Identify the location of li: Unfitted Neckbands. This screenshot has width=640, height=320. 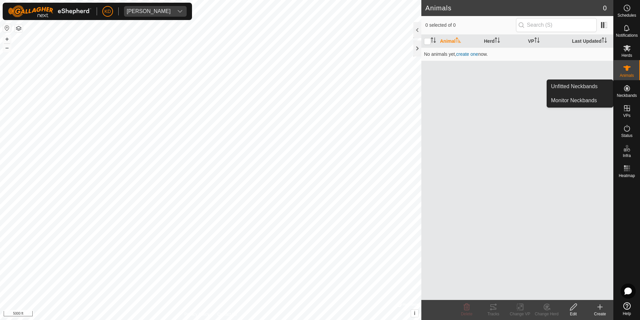
(580, 86).